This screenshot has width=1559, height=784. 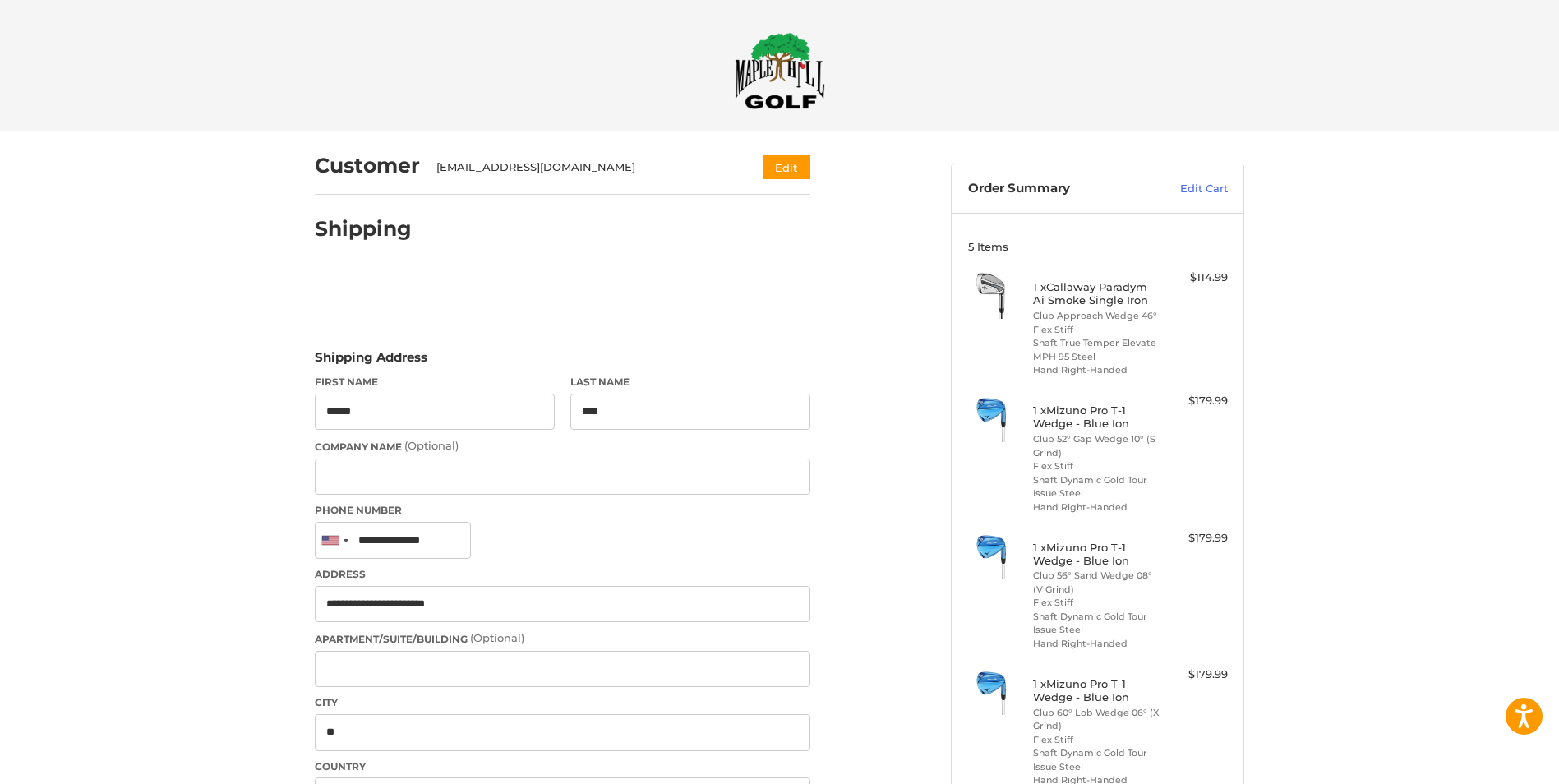 I want to click on button: Edit, so click(x=786, y=167).